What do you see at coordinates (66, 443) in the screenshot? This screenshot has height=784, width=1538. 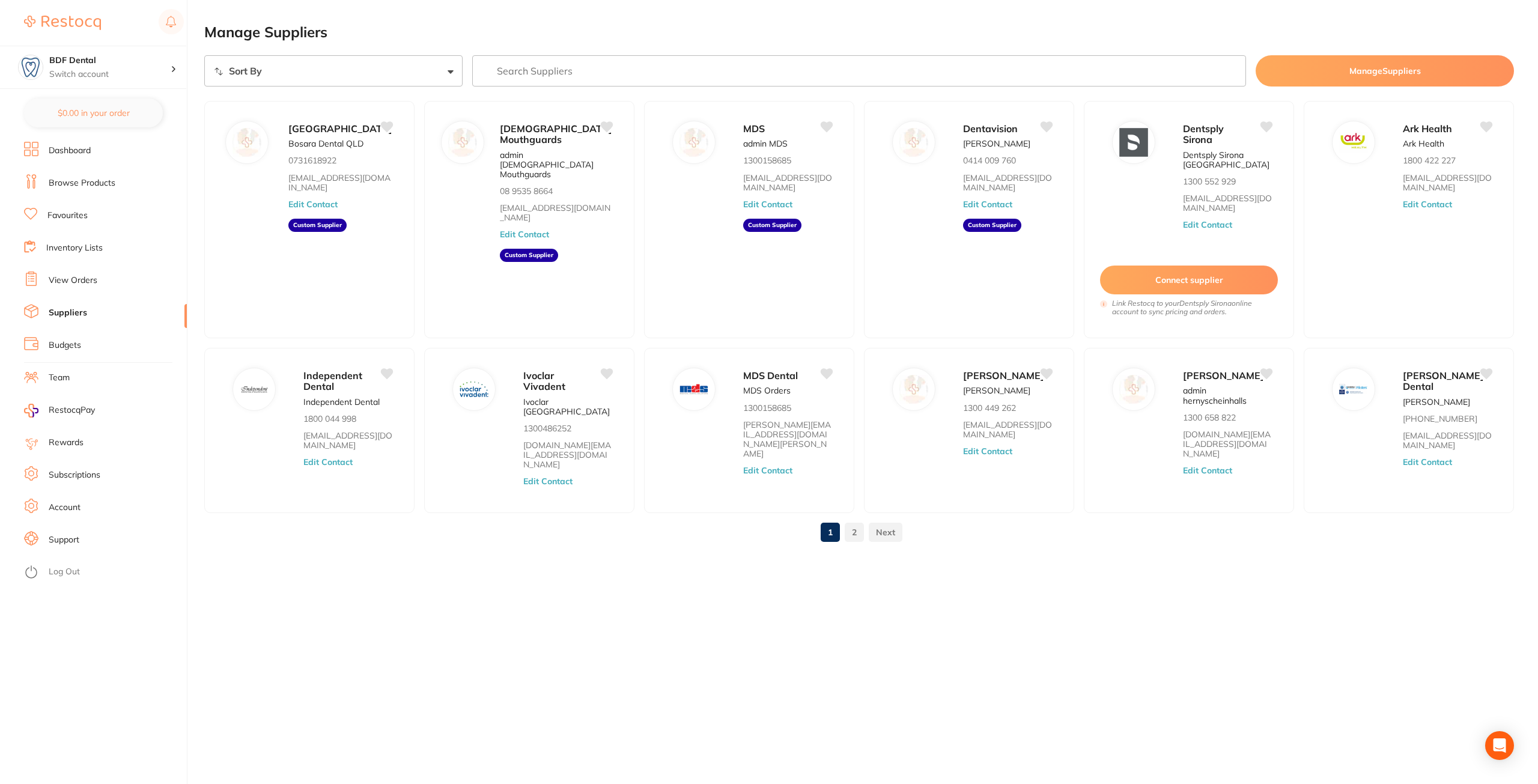 I see `a: Rewards` at bounding box center [66, 443].